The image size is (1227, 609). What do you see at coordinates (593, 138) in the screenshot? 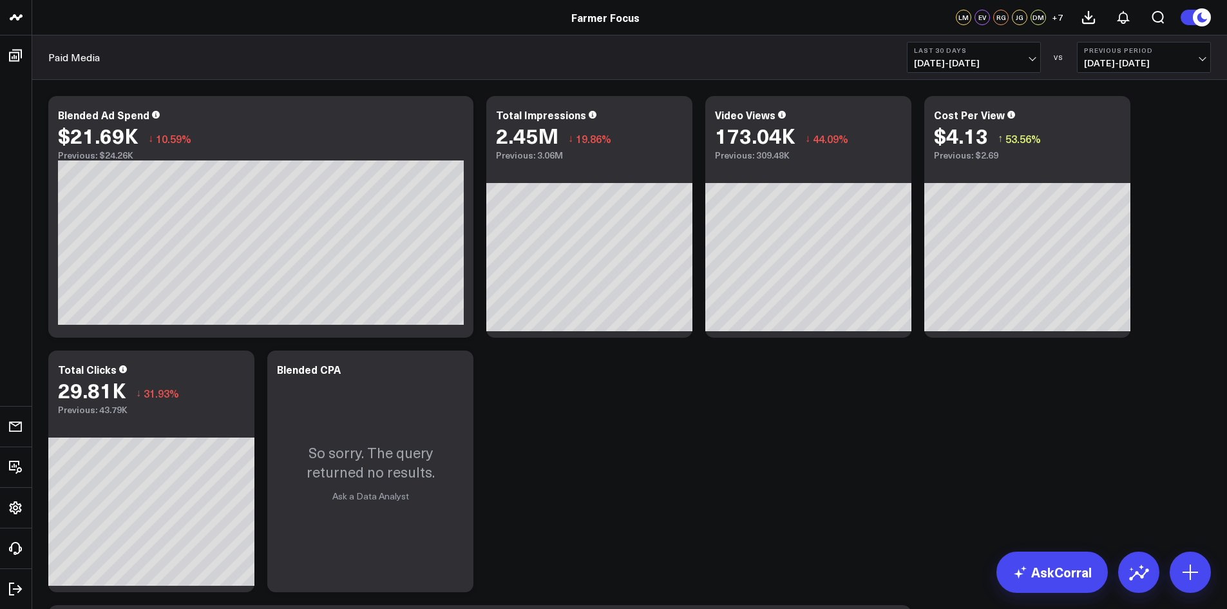
I see `span: 19.86%` at bounding box center [593, 138].